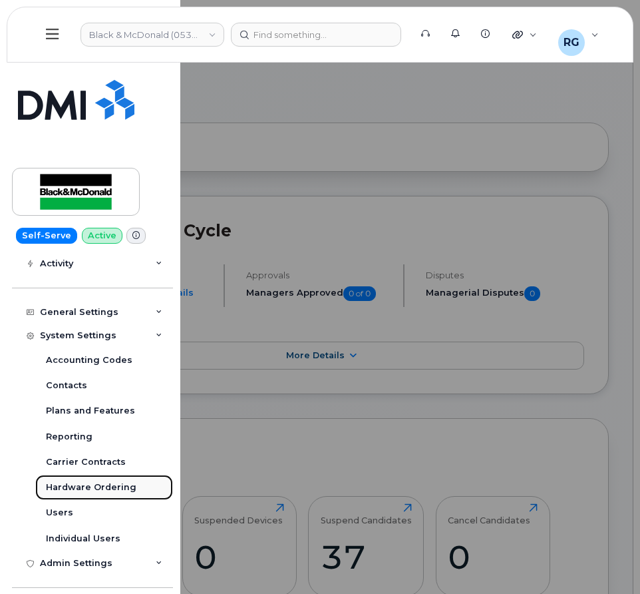  I want to click on a: Self-Serve, so click(47, 236).